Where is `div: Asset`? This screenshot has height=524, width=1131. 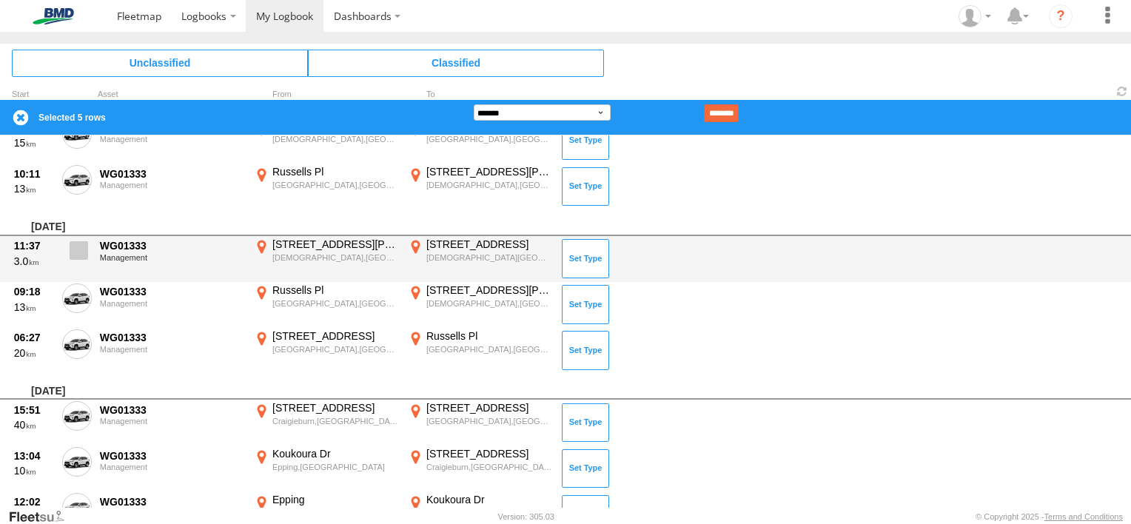 div: Asset is located at coordinates (172, 95).